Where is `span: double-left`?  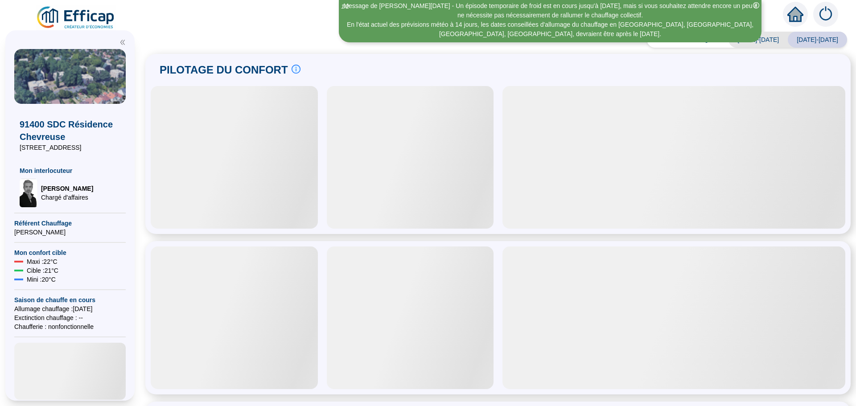 span: double-left is located at coordinates (123, 42).